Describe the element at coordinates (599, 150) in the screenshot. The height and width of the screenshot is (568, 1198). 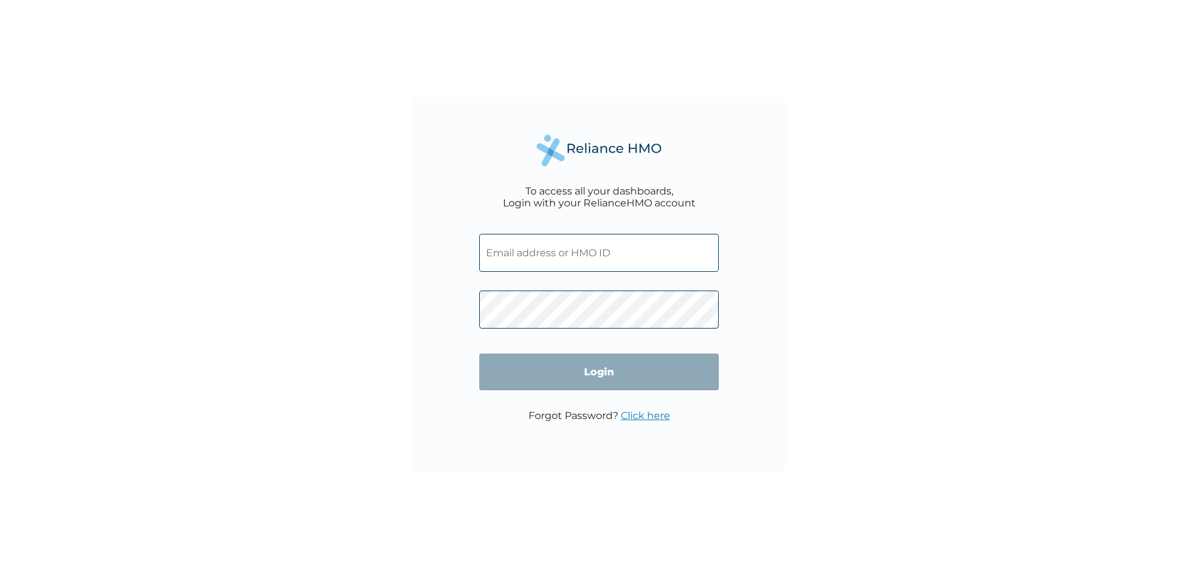
I see `img: Reliance Health's Logo` at that location.